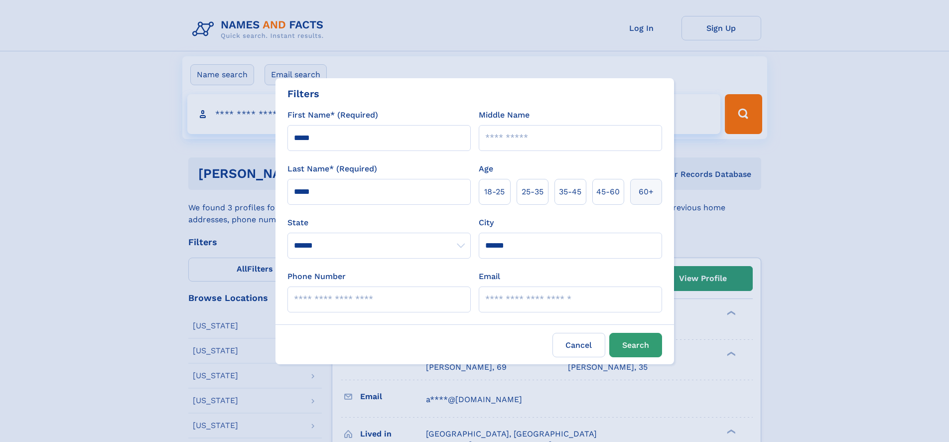 The width and height of the screenshot is (949, 442). I want to click on label: State, so click(379, 223).